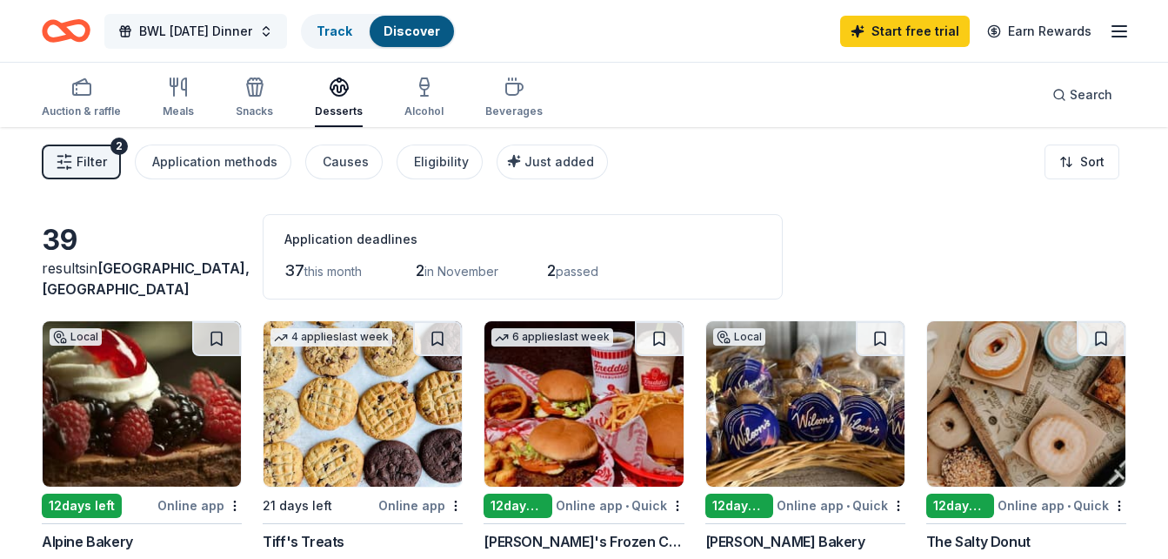 This screenshot has width=1168, height=559. Describe the element at coordinates (142, 404) in the screenshot. I see `img: Image for Alpine Bakery` at that location.